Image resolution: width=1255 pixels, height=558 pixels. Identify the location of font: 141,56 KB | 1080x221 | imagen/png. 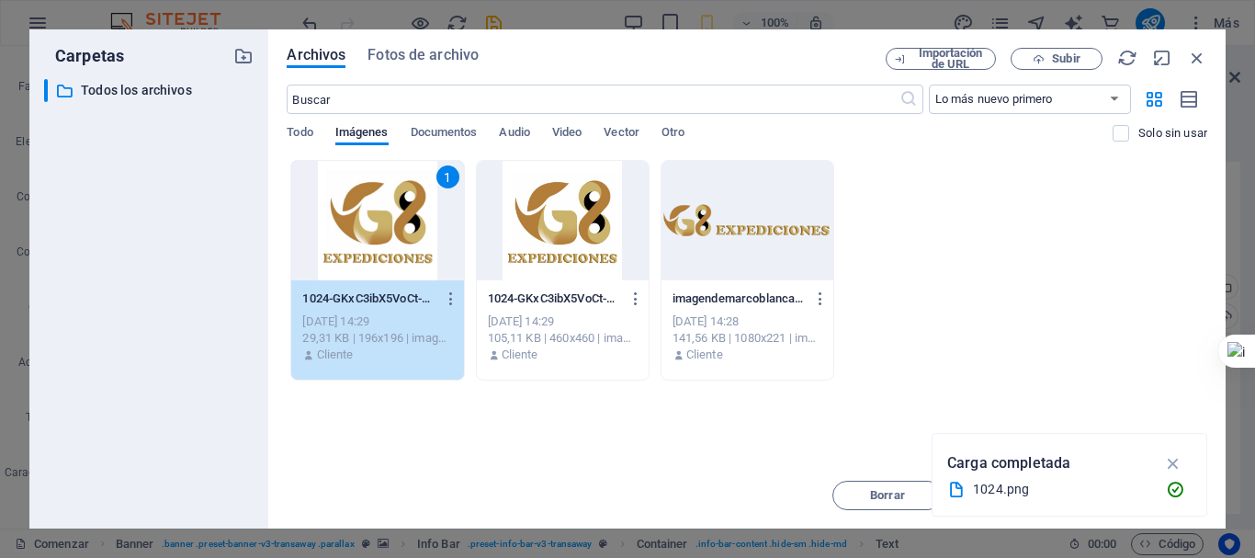
(765, 337).